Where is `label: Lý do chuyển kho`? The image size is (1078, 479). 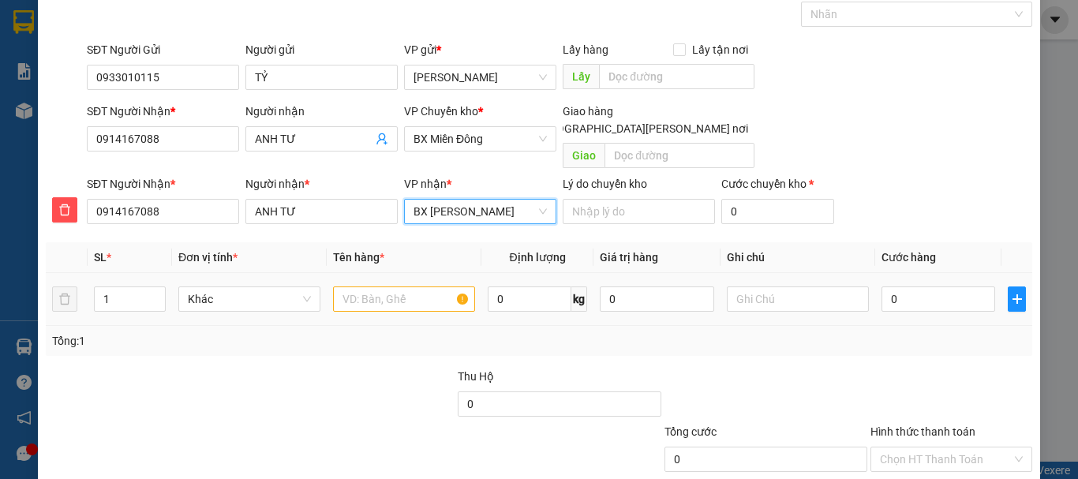 label: Lý do chuyển kho is located at coordinates (604, 184).